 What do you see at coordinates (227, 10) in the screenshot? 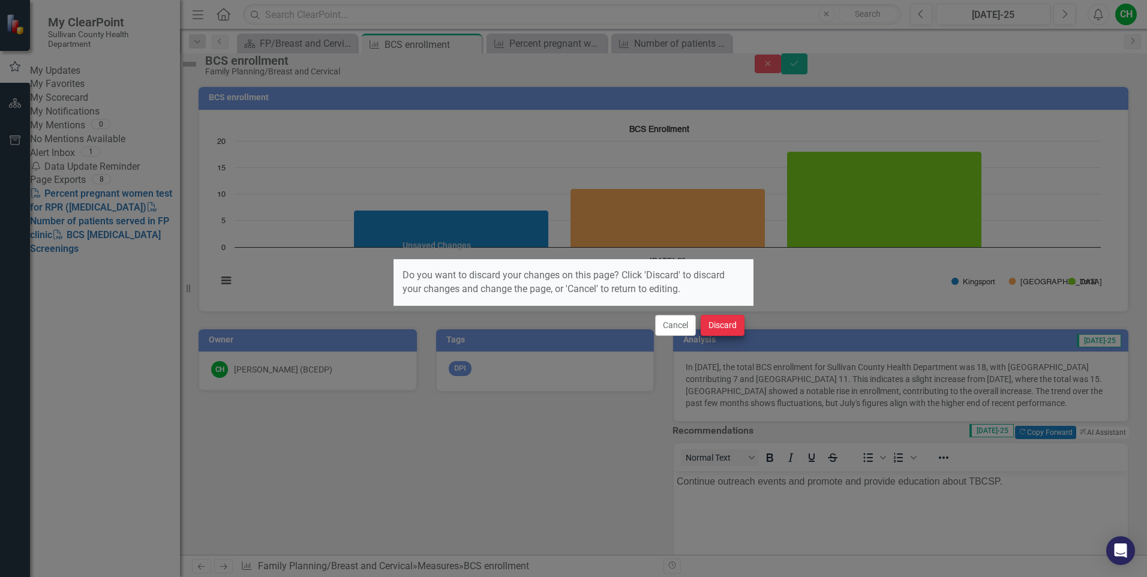
I see `p: Continue outreach events and promote and provide education about TBCSP.` at bounding box center [227, 10].